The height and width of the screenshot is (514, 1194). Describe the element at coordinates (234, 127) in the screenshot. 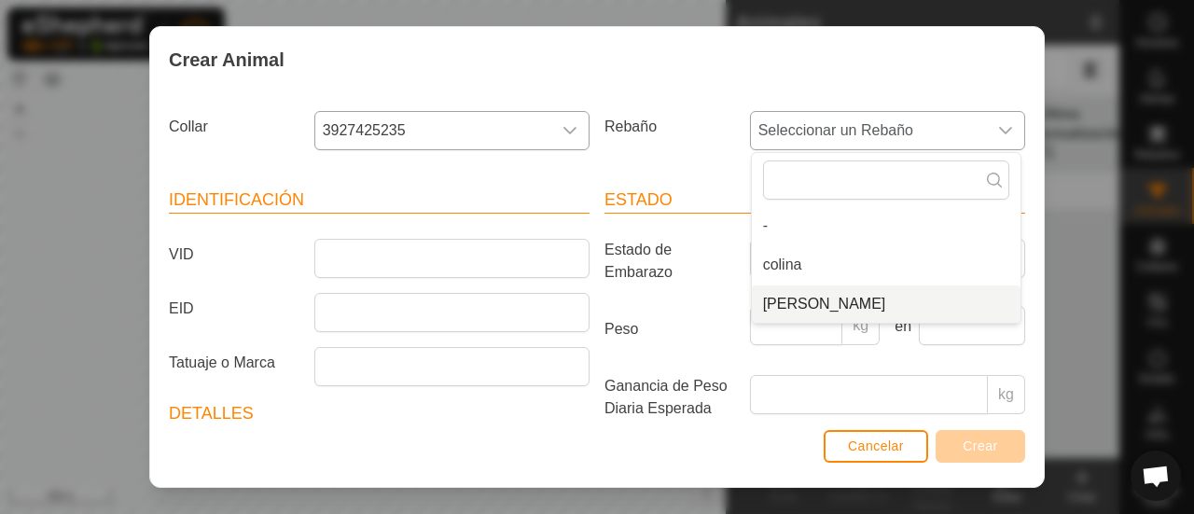

I see `label: Collar` at that location.